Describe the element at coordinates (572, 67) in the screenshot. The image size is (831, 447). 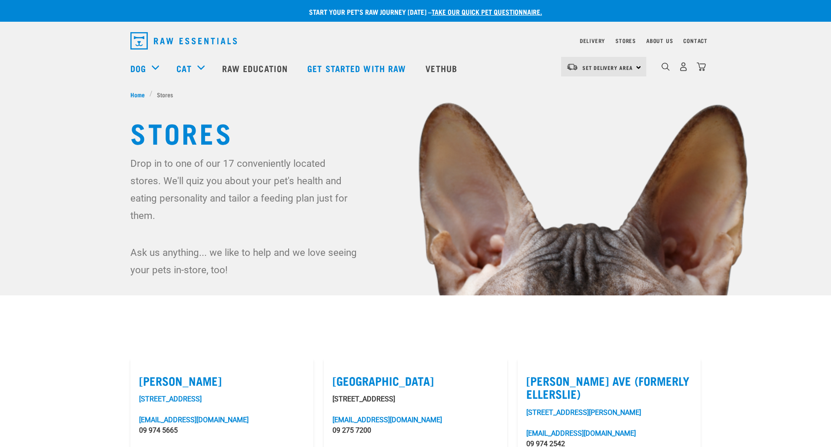
I see `img: van-moving.png` at that location.